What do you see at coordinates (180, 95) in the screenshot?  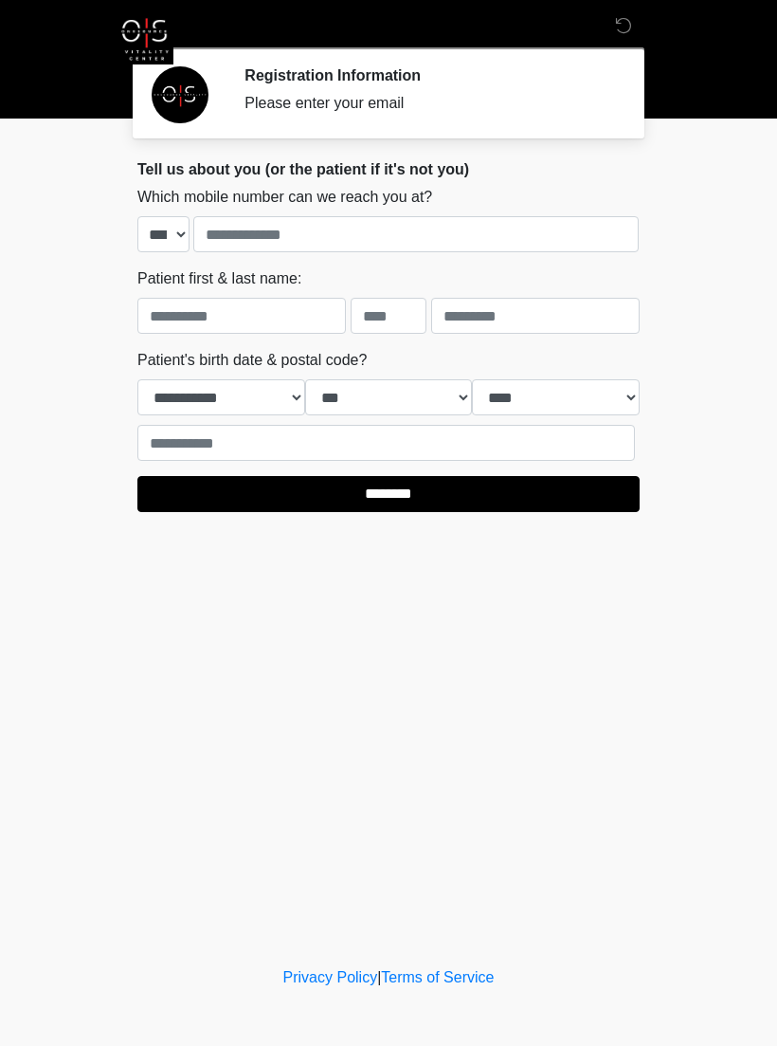 I see `img: Agent Avatar` at bounding box center [180, 95].